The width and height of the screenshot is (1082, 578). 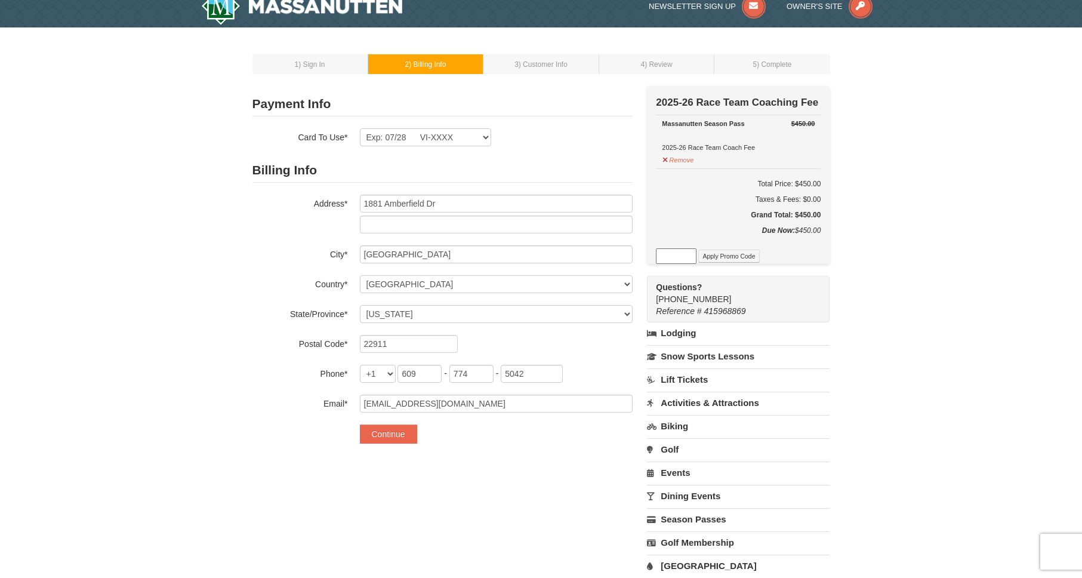 What do you see at coordinates (738, 184) in the screenshot?
I see `h6: Total Price: $450.00` at bounding box center [738, 184].